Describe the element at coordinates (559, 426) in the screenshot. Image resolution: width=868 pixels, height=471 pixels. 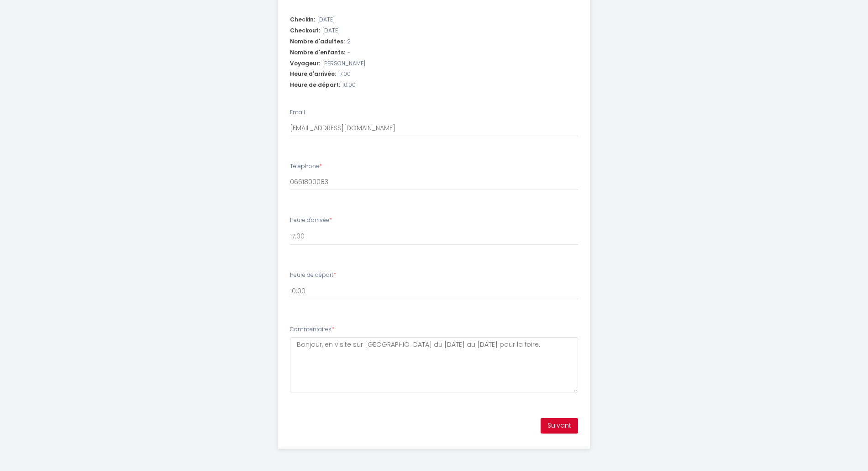
I see `button: Suivant` at that location.